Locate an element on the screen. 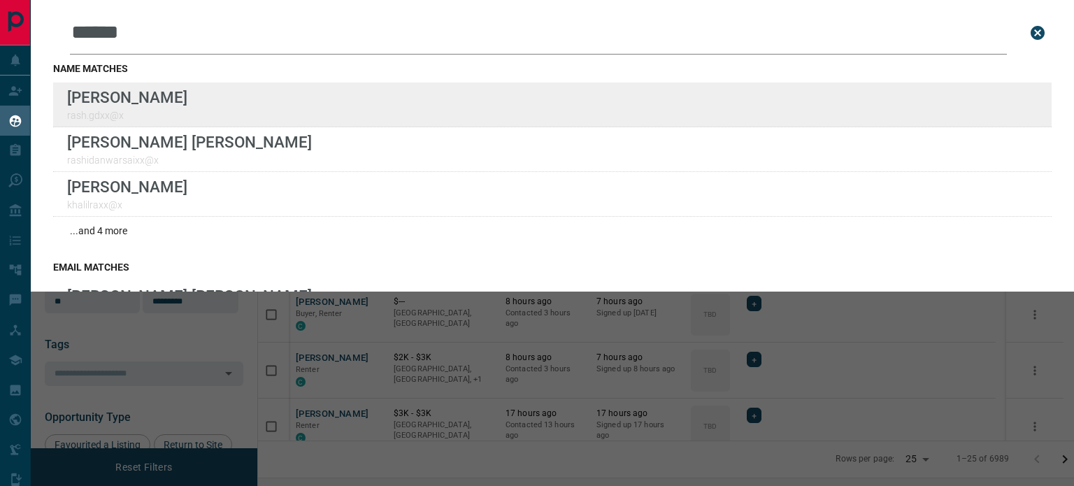 The height and width of the screenshot is (486, 1074). p: khalilraxx@x is located at coordinates (127, 205).